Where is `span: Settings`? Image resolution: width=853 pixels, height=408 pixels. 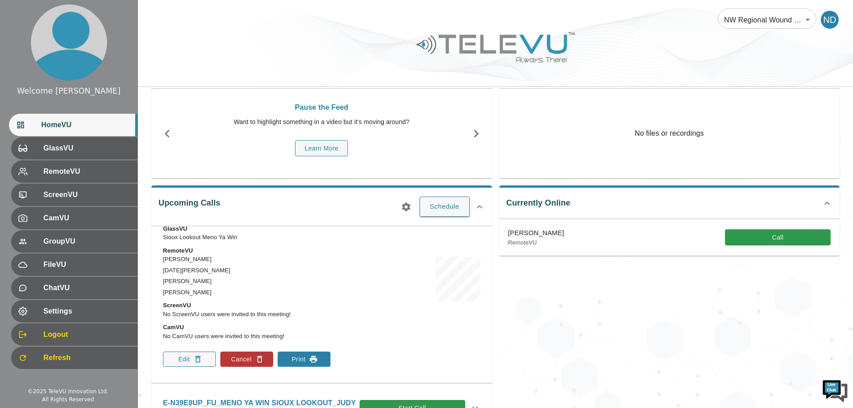 span: Settings is located at coordinates (87, 311).